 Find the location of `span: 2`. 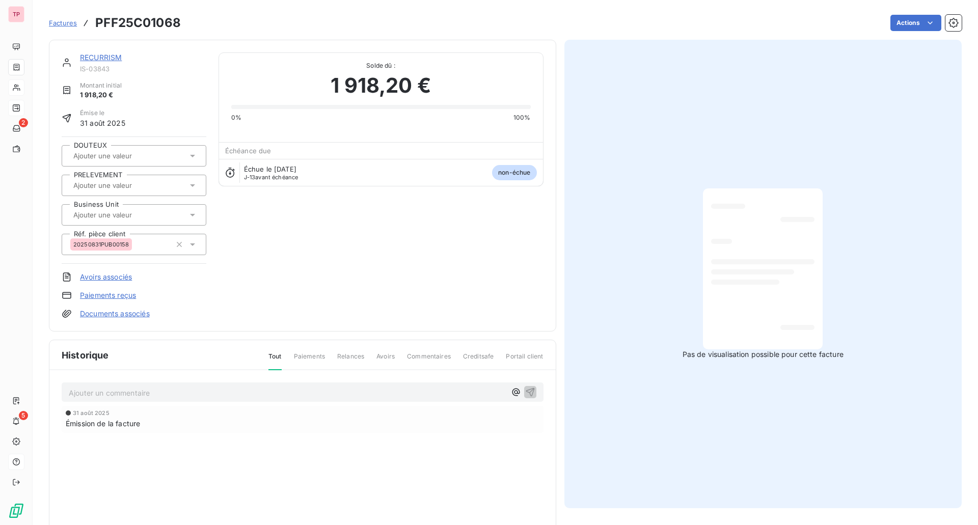

span: 2 is located at coordinates (23, 123).